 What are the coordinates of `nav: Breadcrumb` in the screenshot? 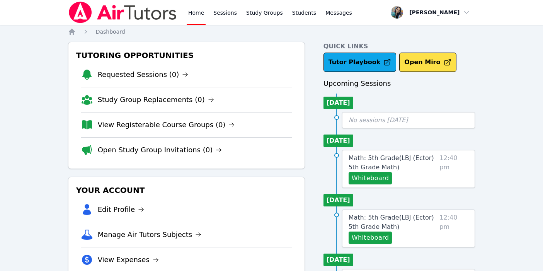 It's located at (272, 32).